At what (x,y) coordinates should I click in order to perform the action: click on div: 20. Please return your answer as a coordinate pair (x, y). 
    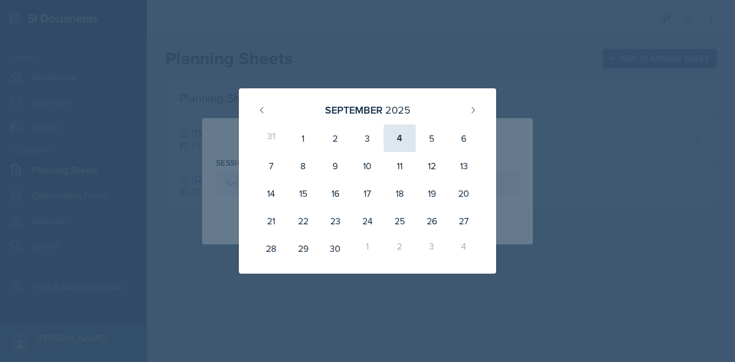
    Looking at the image, I should click on (464, 194).